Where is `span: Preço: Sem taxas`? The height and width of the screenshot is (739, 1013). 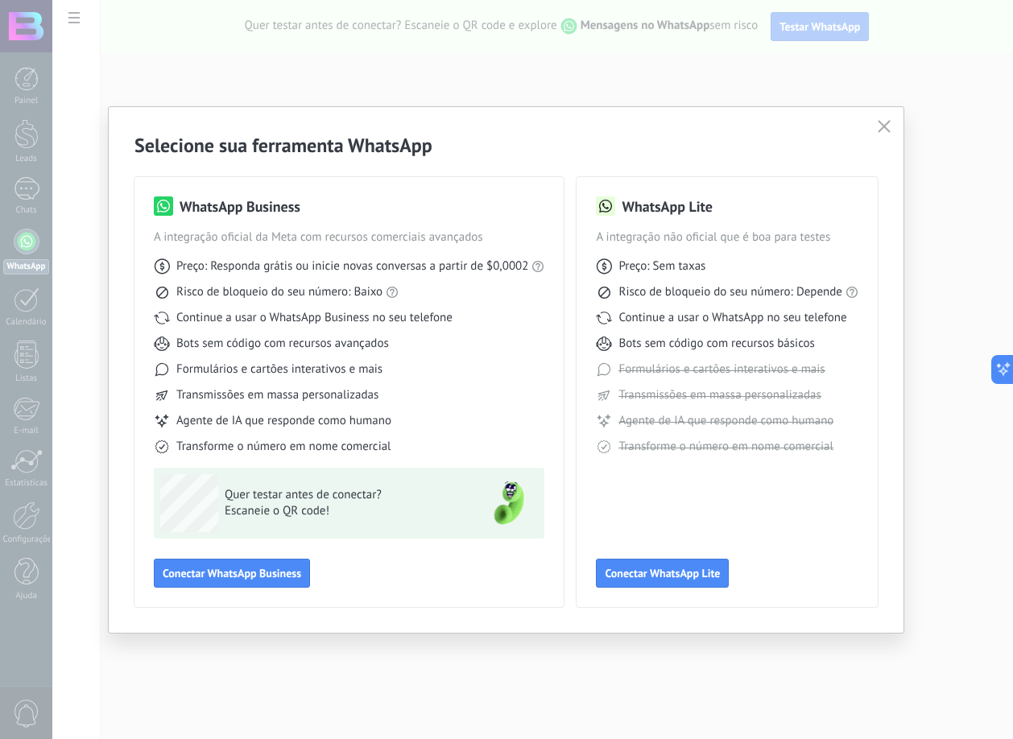
span: Preço: Sem taxas is located at coordinates (662, 267).